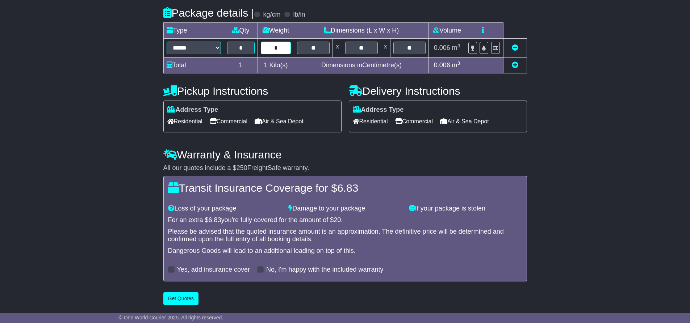 The width and height of the screenshot is (690, 323). Describe the element at coordinates (345, 236) in the screenshot. I see `div: Please be advised that the quoted insurance amount is an approximation. The definitive price will...` at that location.